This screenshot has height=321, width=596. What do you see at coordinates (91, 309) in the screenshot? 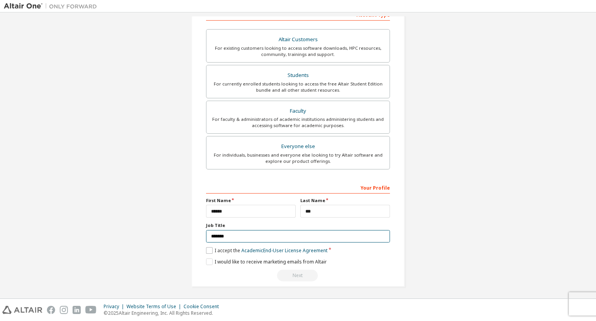
I see `img: youtube.svg` at bounding box center [91, 309].